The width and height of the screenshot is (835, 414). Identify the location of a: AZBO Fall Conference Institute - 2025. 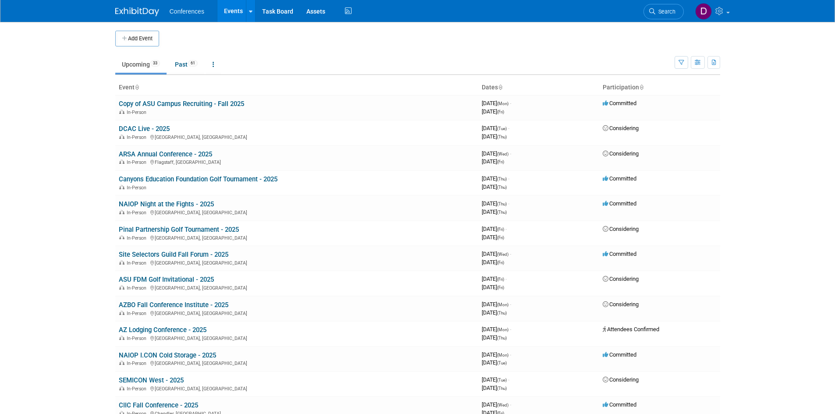
(174, 305).